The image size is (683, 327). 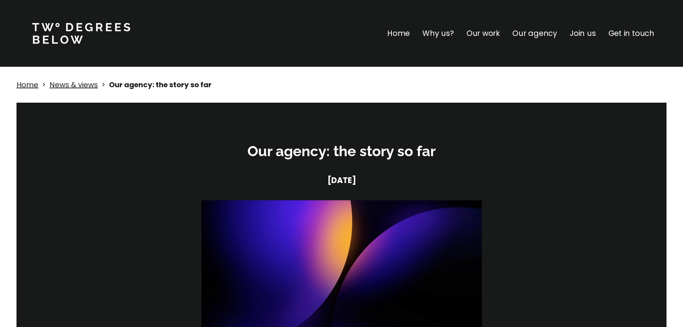 I want to click on strong: Our agency: the story so far, so click(x=160, y=85).